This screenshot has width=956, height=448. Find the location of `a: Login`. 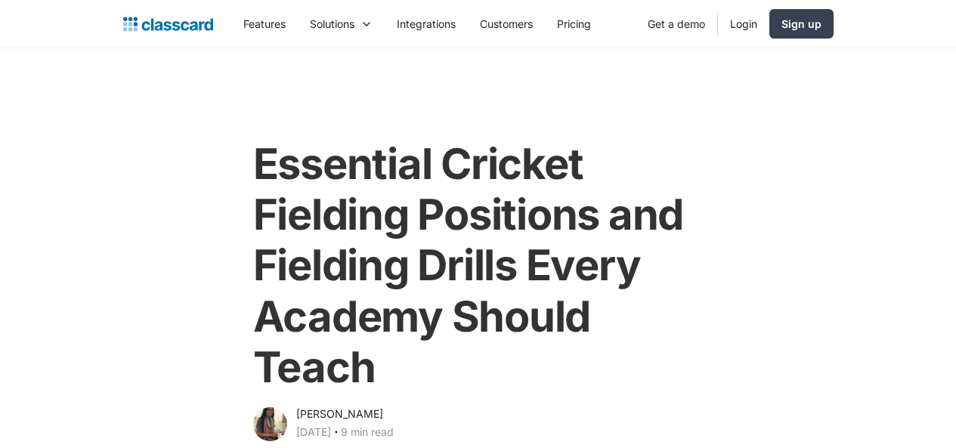

a: Login is located at coordinates (744, 23).